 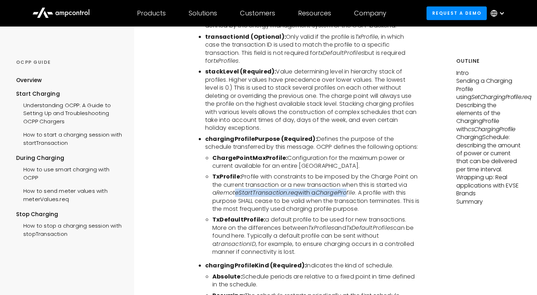 I want to click on b: TxDefaultProfile:, so click(x=239, y=220).